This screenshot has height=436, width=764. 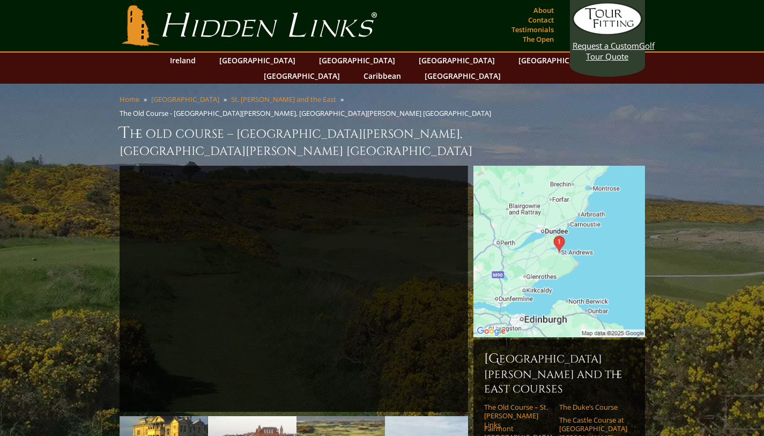 I want to click on a: Ireland, so click(x=183, y=60).